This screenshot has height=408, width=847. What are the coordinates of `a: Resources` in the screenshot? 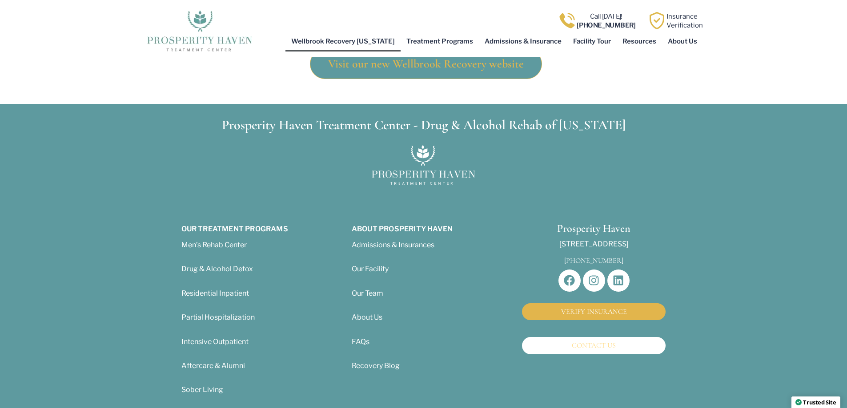 It's located at (639, 41).